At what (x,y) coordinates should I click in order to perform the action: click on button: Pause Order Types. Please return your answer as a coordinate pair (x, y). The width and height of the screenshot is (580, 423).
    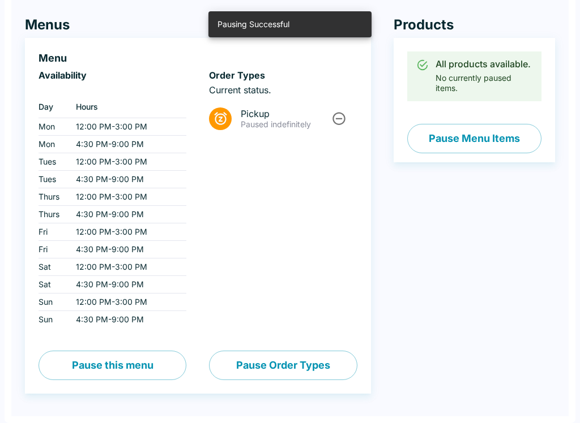
    Looking at the image, I should click on (282, 366).